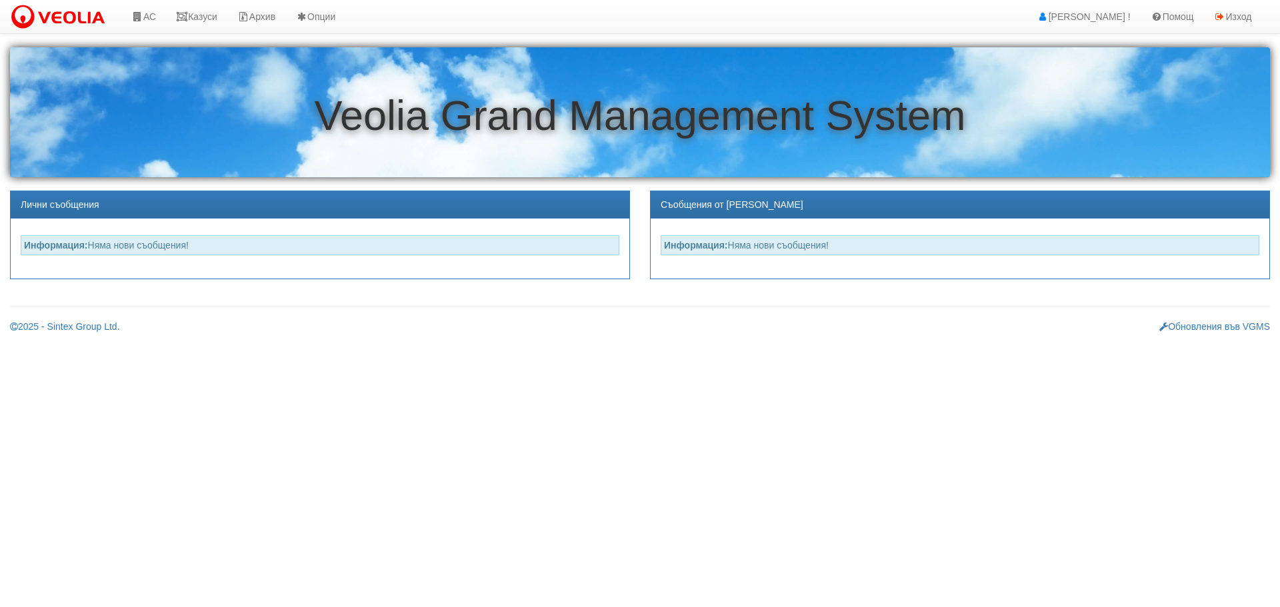  What do you see at coordinates (61, 17) in the screenshot?
I see `img: VeoliaLogo.png` at bounding box center [61, 17].